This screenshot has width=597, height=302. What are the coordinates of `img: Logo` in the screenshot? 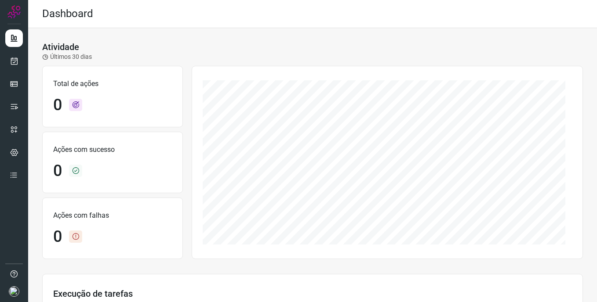 It's located at (14, 12).